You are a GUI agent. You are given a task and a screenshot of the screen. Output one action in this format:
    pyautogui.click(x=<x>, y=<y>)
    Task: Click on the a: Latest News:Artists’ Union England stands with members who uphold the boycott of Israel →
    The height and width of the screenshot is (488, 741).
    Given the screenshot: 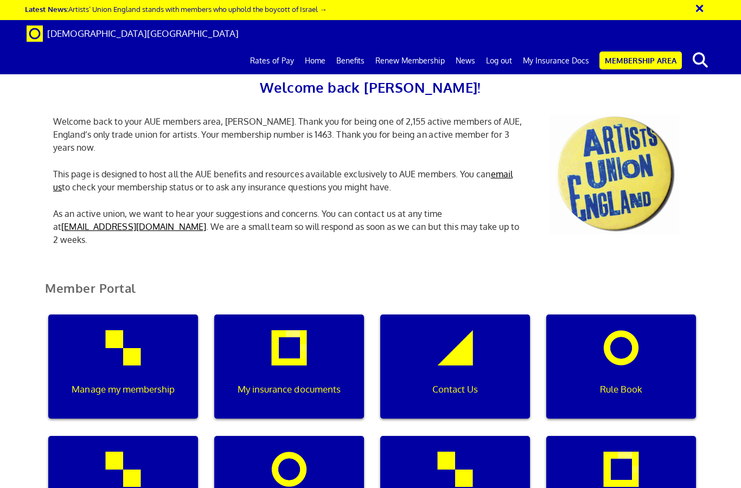 What is the action you would take?
    pyautogui.click(x=176, y=9)
    